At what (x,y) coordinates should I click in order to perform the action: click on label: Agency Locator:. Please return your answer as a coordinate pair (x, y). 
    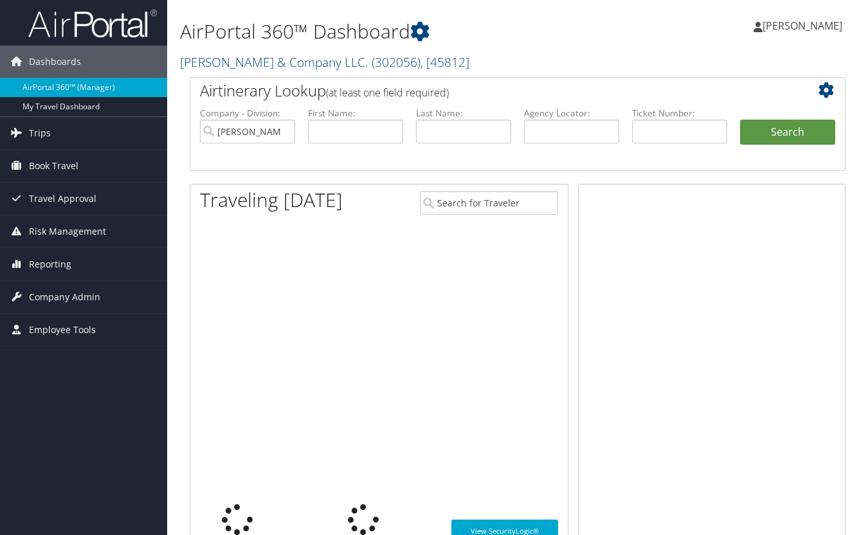
    Looking at the image, I should click on (571, 113).